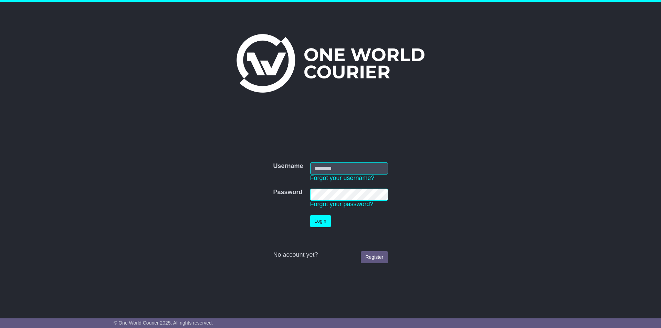  What do you see at coordinates (342, 178) in the screenshot?
I see `a: Forgot your username?` at bounding box center [342, 178].